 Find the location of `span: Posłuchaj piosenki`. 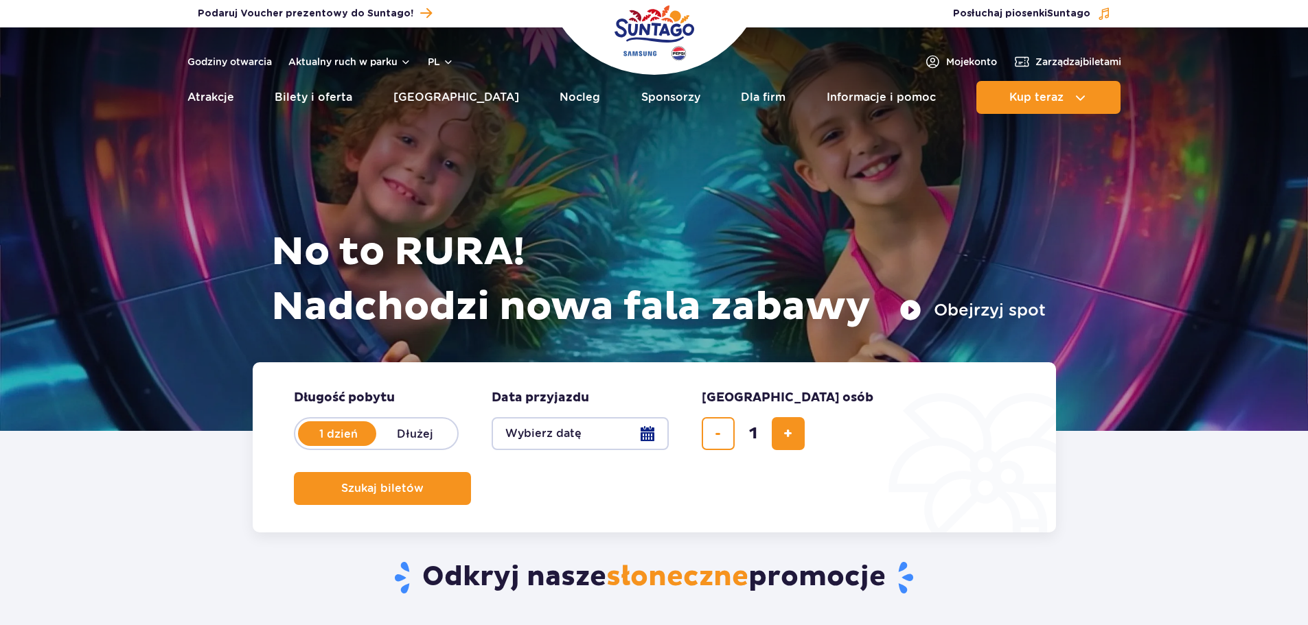

span: Posłuchaj piosenki is located at coordinates (1022, 14).